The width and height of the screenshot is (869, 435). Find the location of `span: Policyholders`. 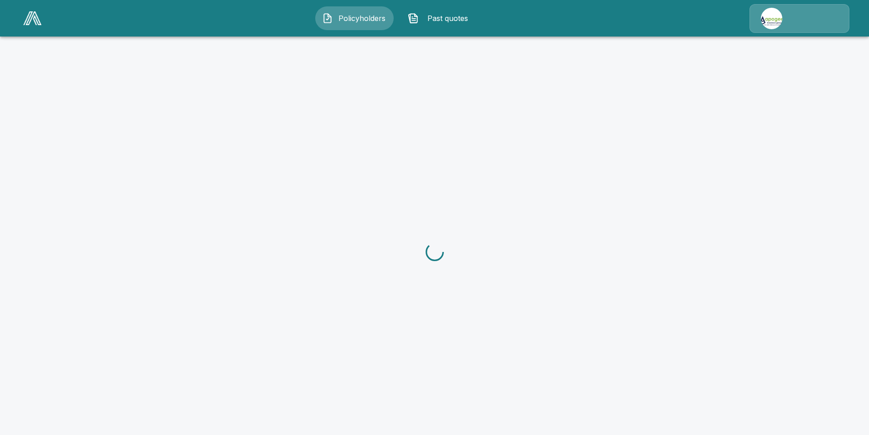

span: Policyholders is located at coordinates (362, 18).